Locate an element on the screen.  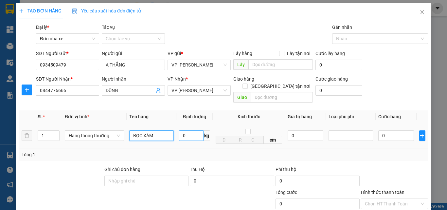
strong: Hotline : 0889 23 23 23 is located at coordinates (88, 30).